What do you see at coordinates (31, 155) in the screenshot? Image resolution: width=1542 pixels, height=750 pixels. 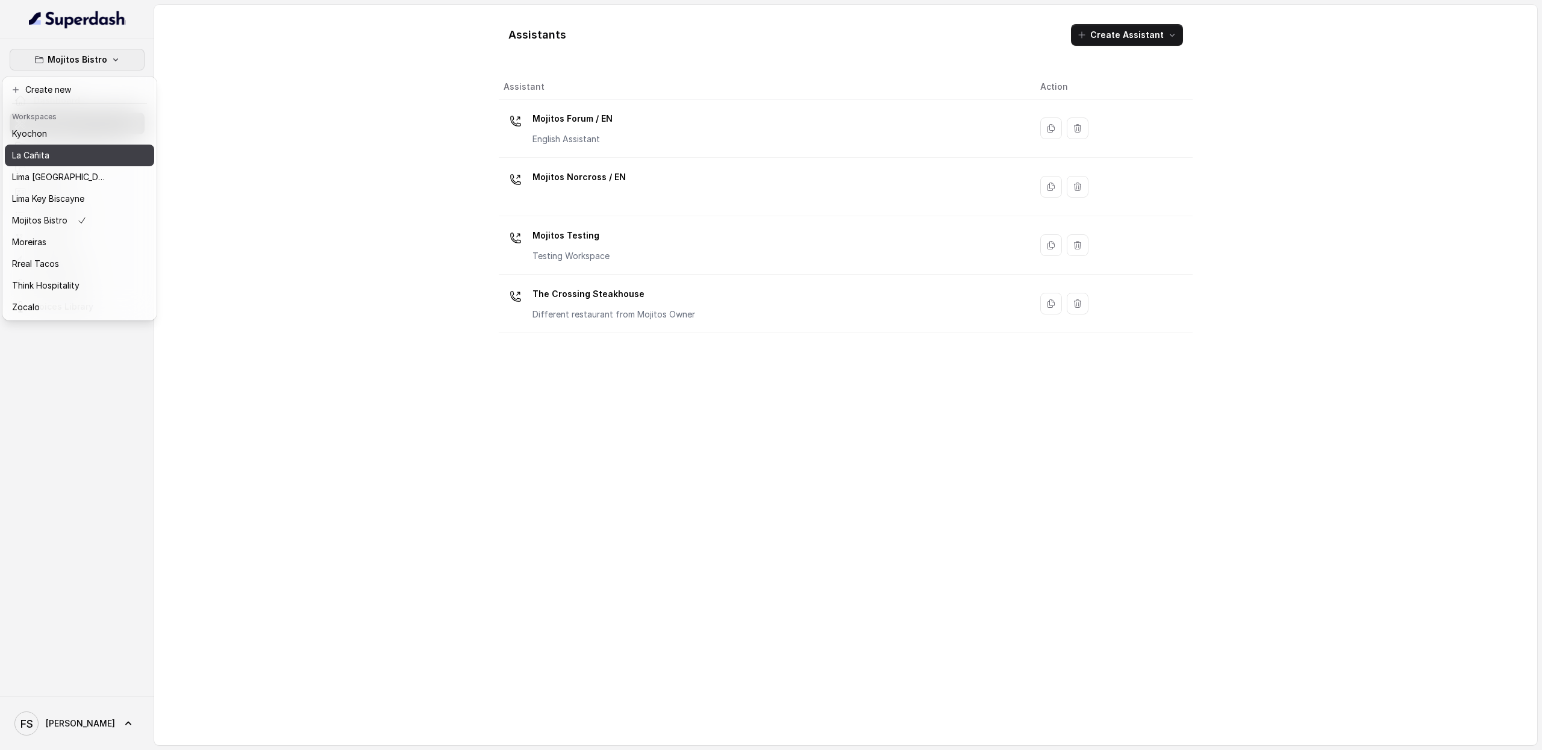 I see `p: La Cañita` at bounding box center [31, 155].